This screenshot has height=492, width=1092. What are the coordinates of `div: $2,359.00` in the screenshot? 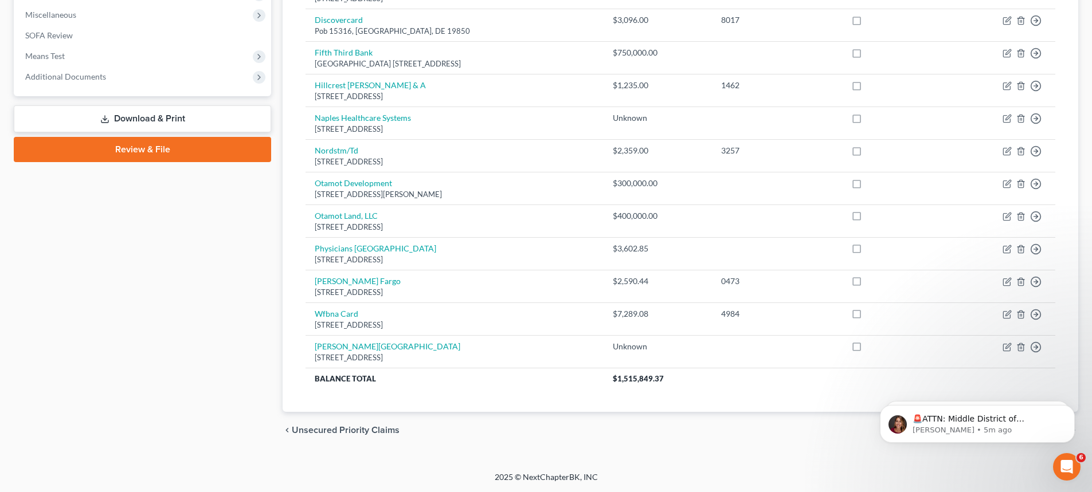 It's located at (658, 151).